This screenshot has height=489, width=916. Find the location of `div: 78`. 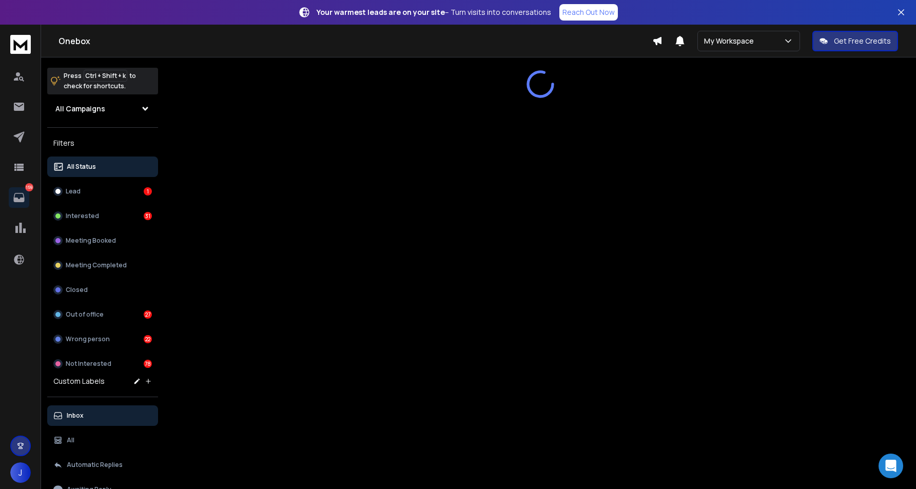

div: 78 is located at coordinates (148, 364).